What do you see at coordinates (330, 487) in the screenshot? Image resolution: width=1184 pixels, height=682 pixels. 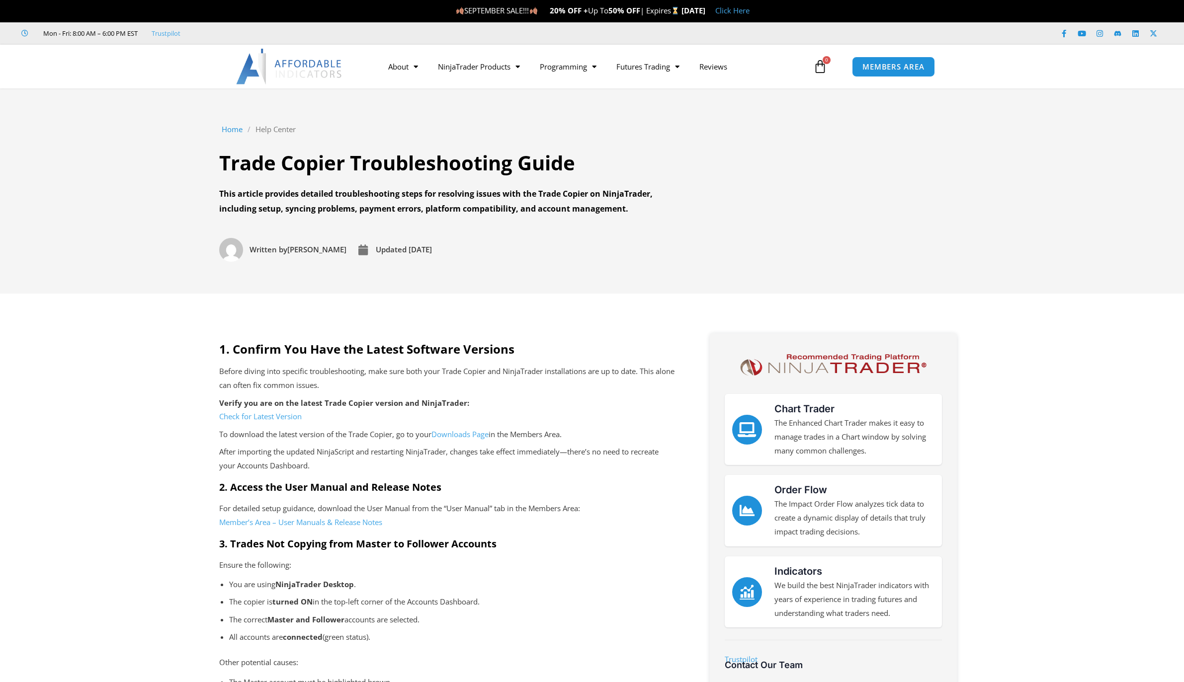 I see `strong: 2. Access the User Manual and Release Notes` at bounding box center [330, 487].